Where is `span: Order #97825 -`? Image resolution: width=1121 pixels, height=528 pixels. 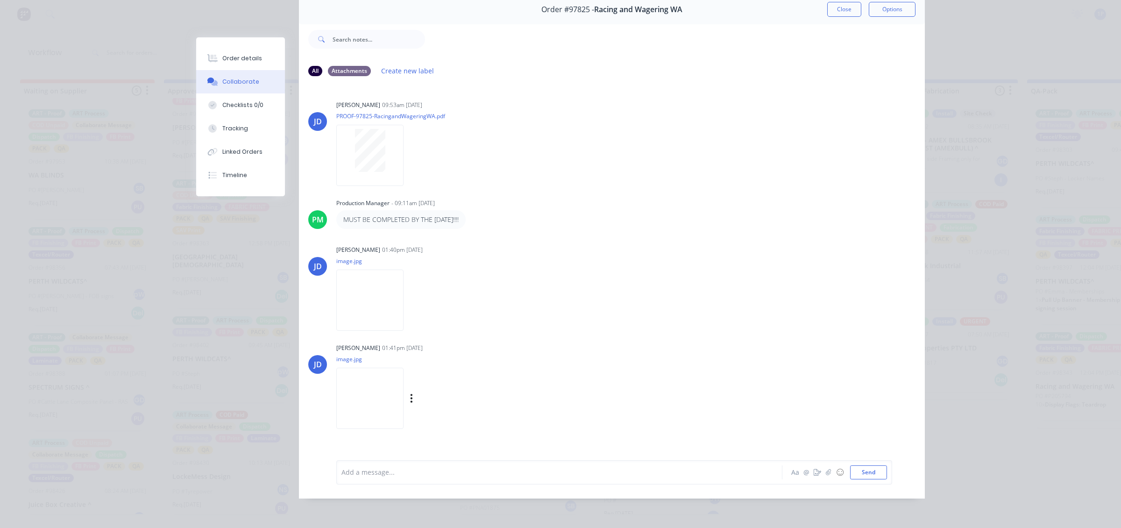 span: Order #97825 - is located at coordinates (567, 9).